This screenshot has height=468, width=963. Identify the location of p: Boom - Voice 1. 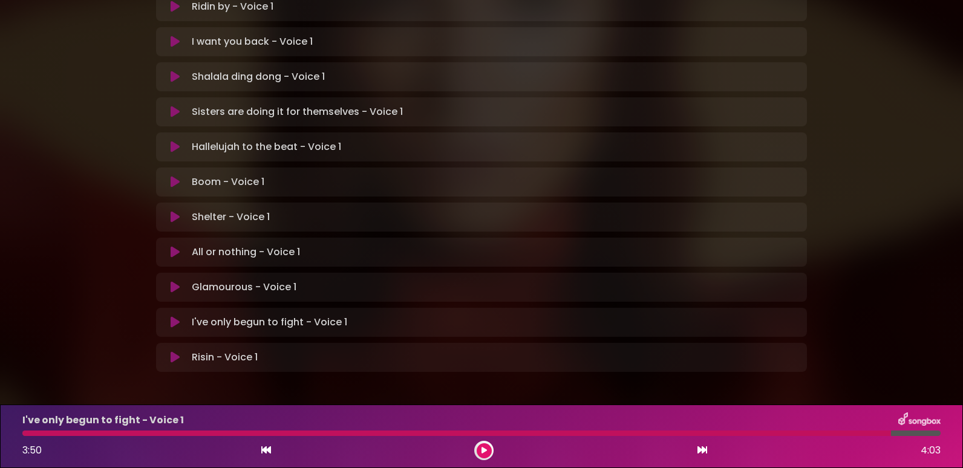
(228, 182).